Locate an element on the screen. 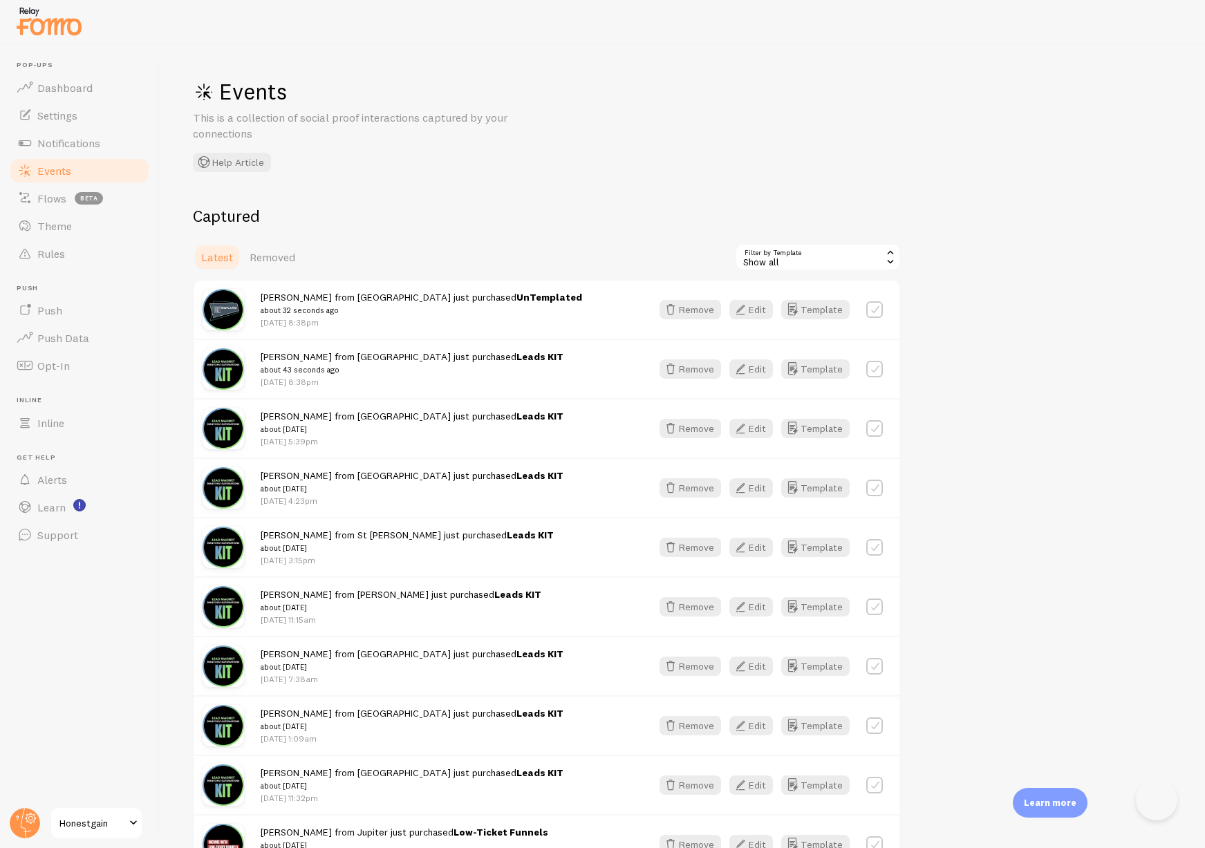 This screenshot has width=1205, height=848. span: Events is located at coordinates (54, 171).